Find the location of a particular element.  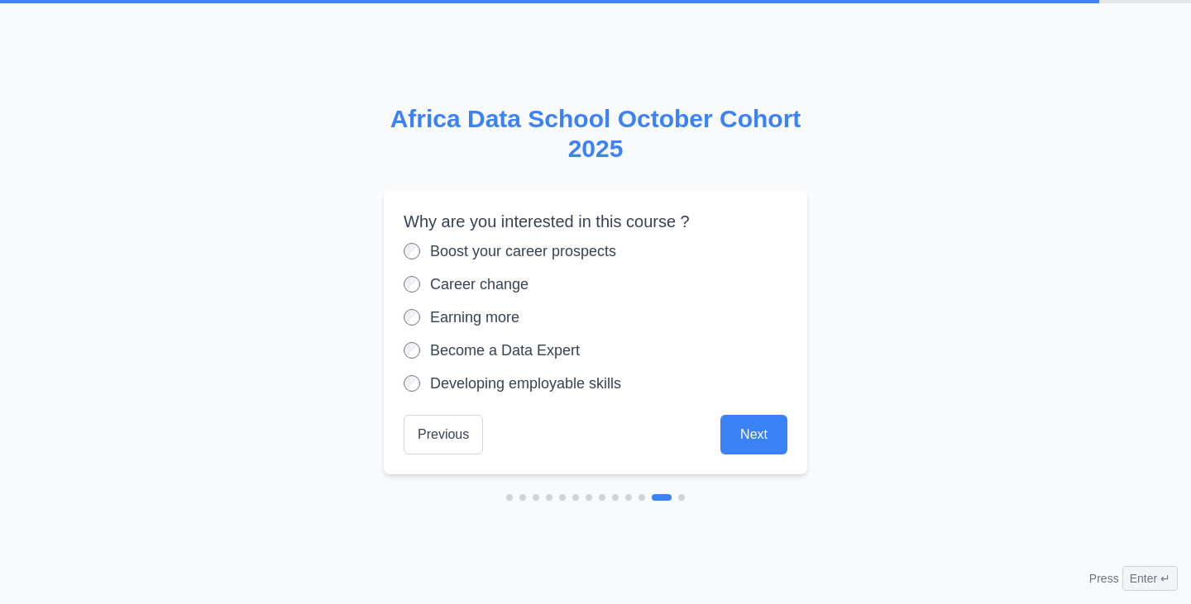

label: Boost your career prospects is located at coordinates (523, 251).